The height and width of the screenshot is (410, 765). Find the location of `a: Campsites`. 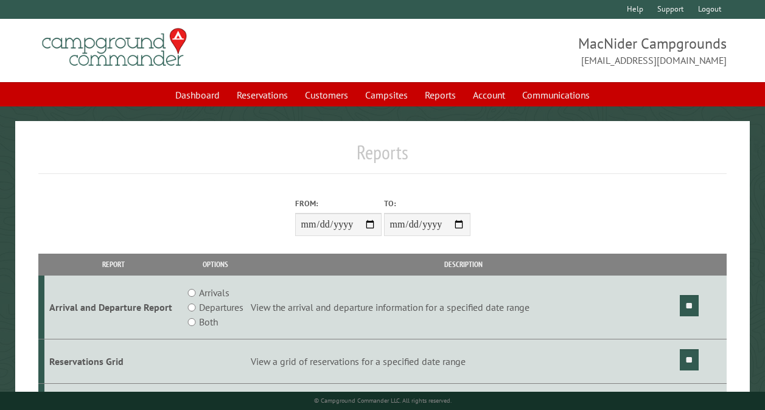

a: Campsites is located at coordinates (387, 95).